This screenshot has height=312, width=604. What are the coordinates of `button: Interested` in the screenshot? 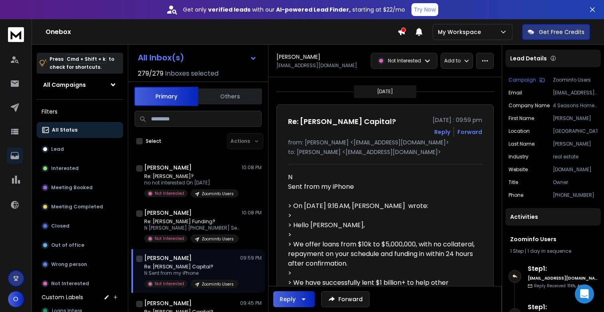 It's located at (80, 168).